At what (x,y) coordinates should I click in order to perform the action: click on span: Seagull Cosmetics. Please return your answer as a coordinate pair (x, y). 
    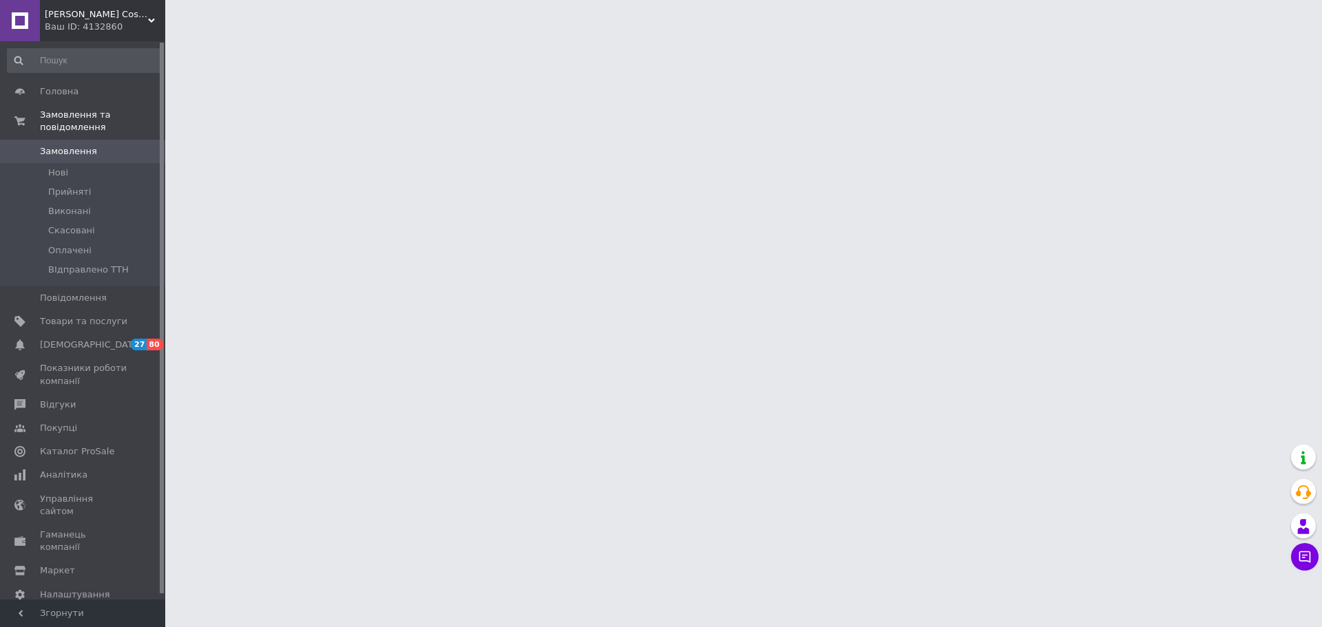
    Looking at the image, I should click on (96, 14).